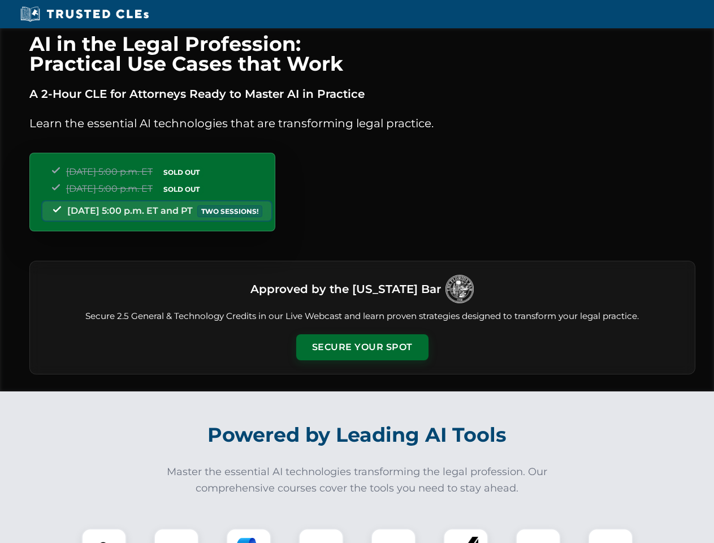  I want to click on img: Logo, so click(460, 289).